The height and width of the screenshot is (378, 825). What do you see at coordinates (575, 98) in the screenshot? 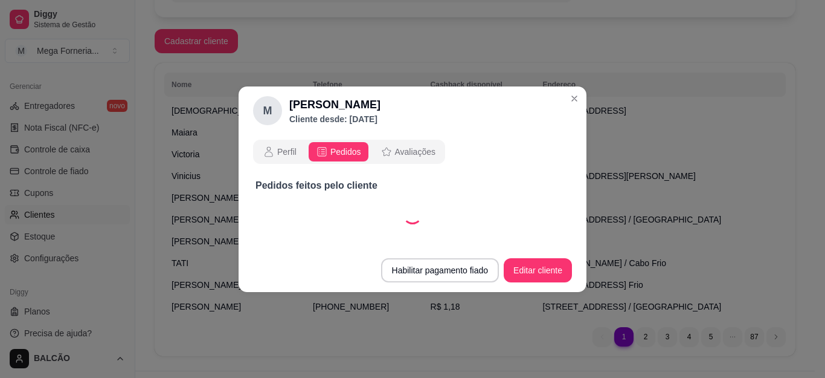
I see `button: Close` at bounding box center [575, 98].